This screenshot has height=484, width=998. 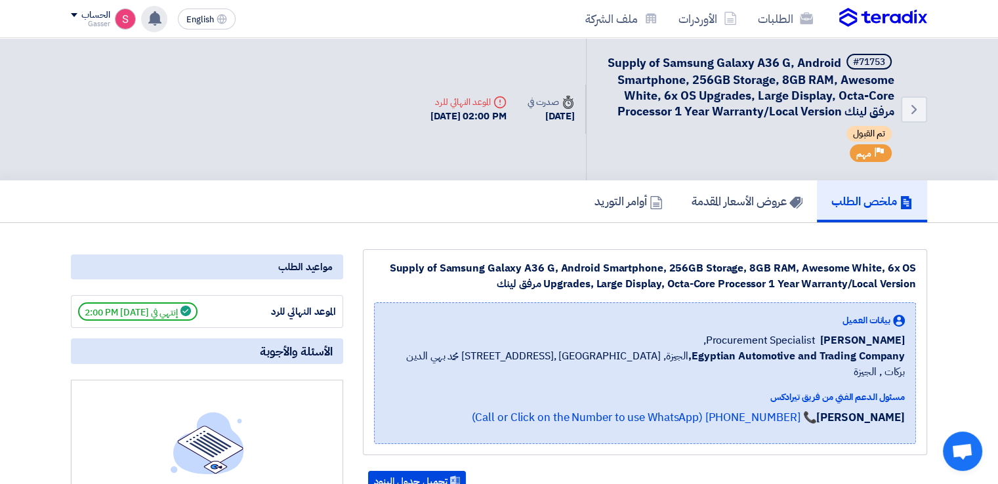 I want to click on div: #71753, so click(x=869, y=62).